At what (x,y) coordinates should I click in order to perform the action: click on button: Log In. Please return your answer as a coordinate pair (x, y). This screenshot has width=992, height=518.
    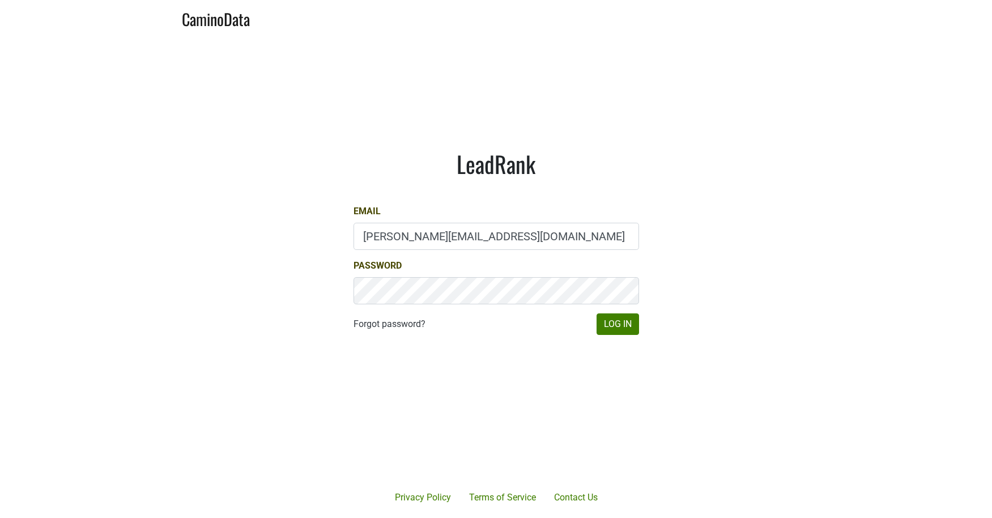
    Looking at the image, I should click on (617, 324).